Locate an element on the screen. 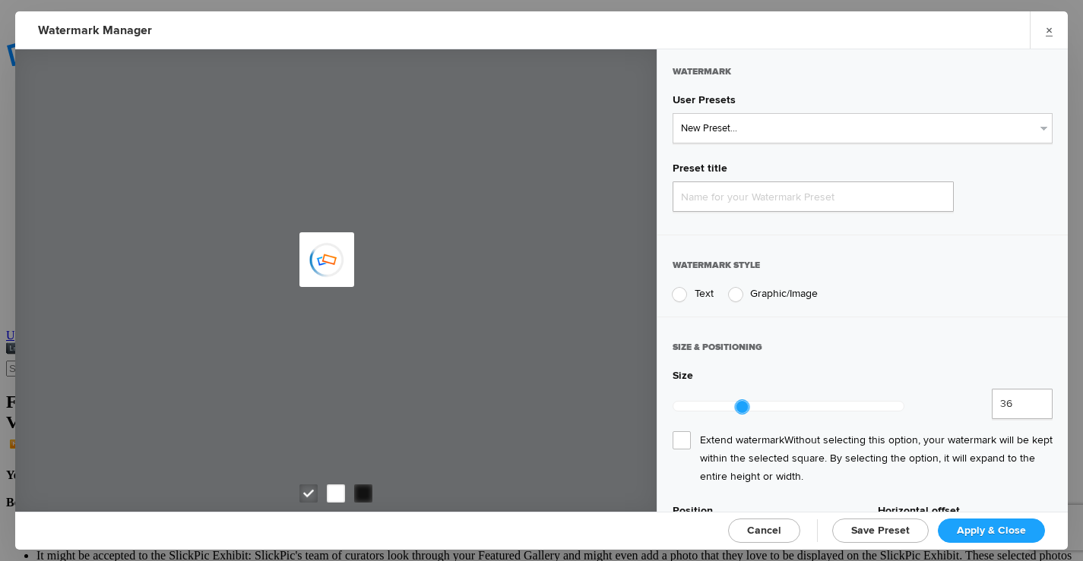 The height and width of the screenshot is (561, 1083). span: Horizontal offset is located at coordinates (918, 514).